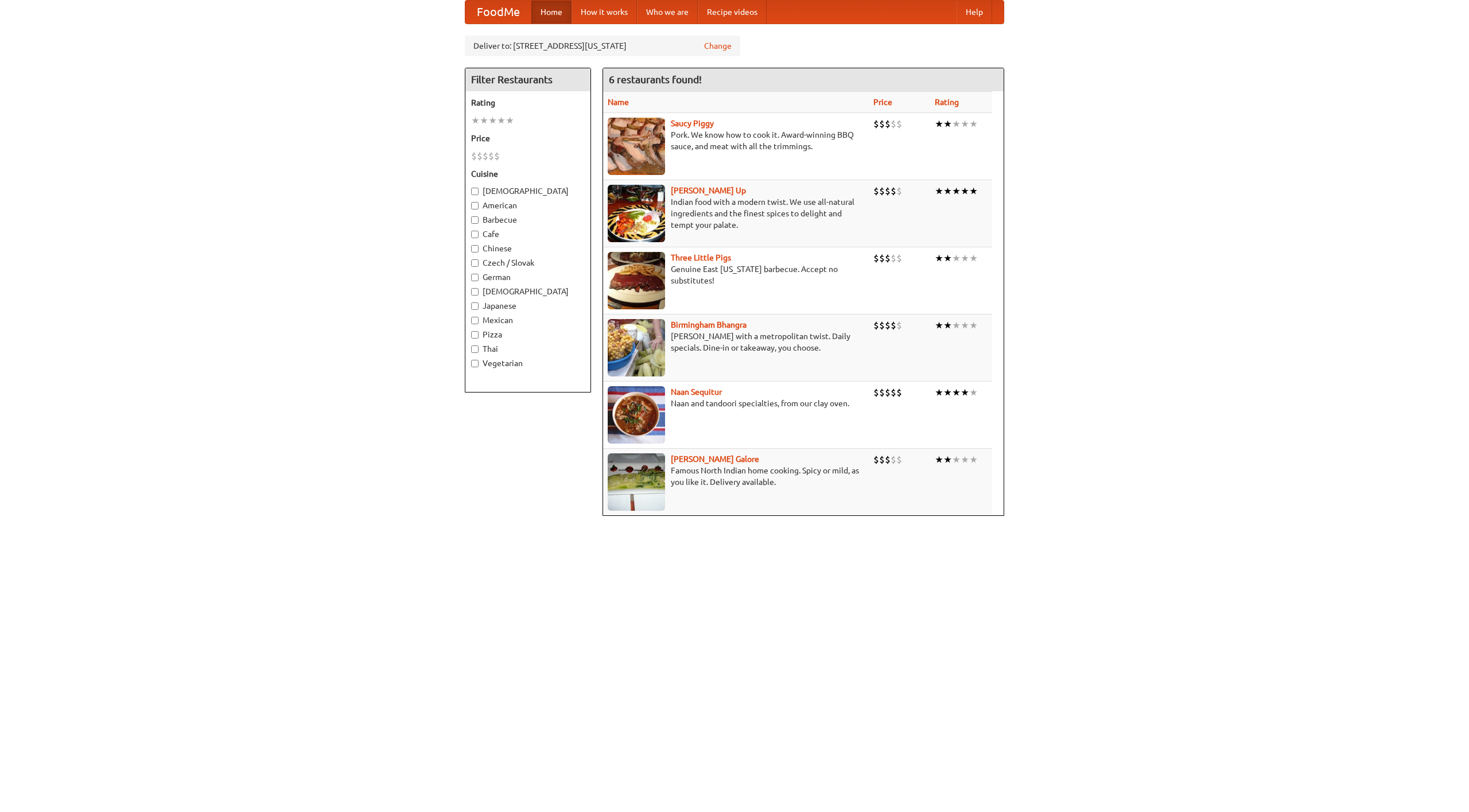  I want to click on input: Mexican, so click(475, 320).